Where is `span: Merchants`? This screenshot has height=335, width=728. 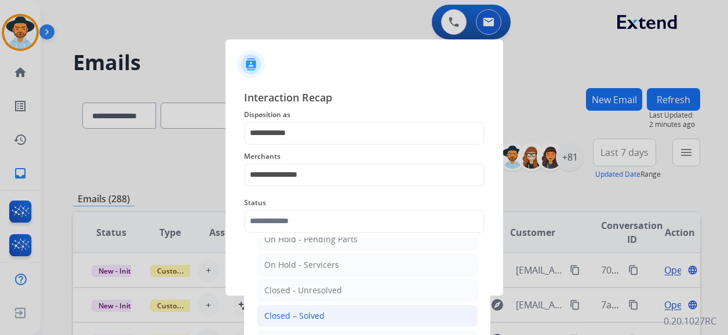 span: Merchants is located at coordinates (364, 156).